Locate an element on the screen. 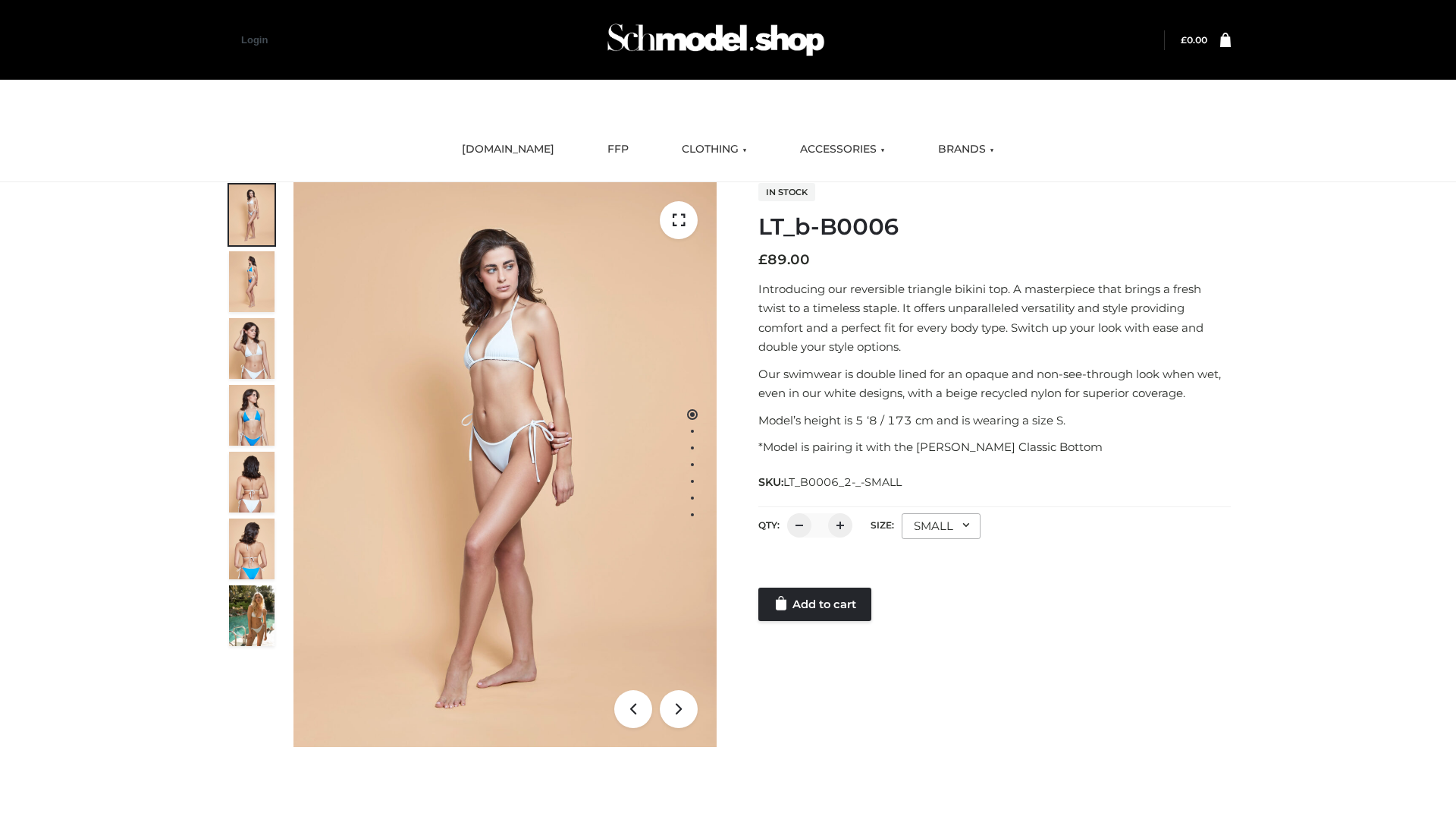  img: ArielClassicBikiniTop_CloudNine_AzureSky_OW114ECO_1-scaled.jpg is located at coordinates (252, 215).